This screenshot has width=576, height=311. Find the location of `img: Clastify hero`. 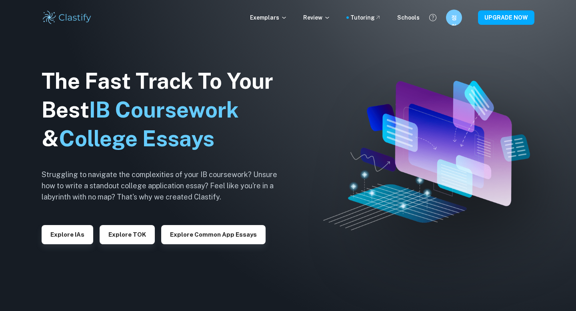

img: Clastify hero is located at coordinates (426, 155).